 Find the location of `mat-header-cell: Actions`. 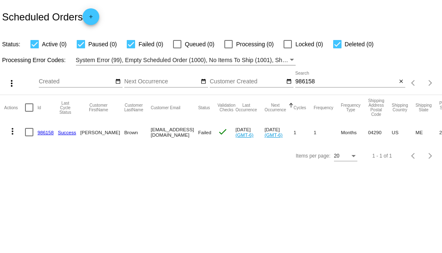

mat-header-cell: Actions is located at coordinates (15, 107).